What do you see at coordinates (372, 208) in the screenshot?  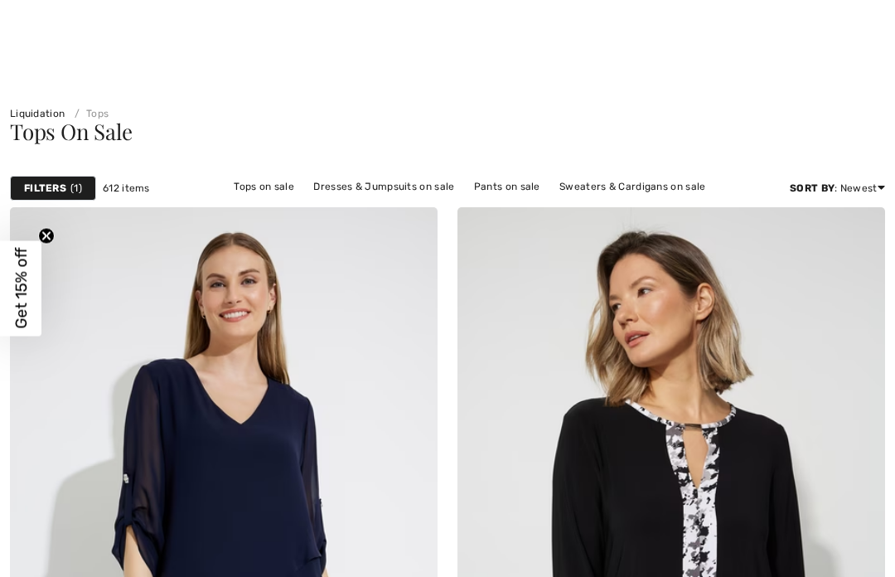 I see `a: Jackets & Blazers on sale` at bounding box center [372, 208].